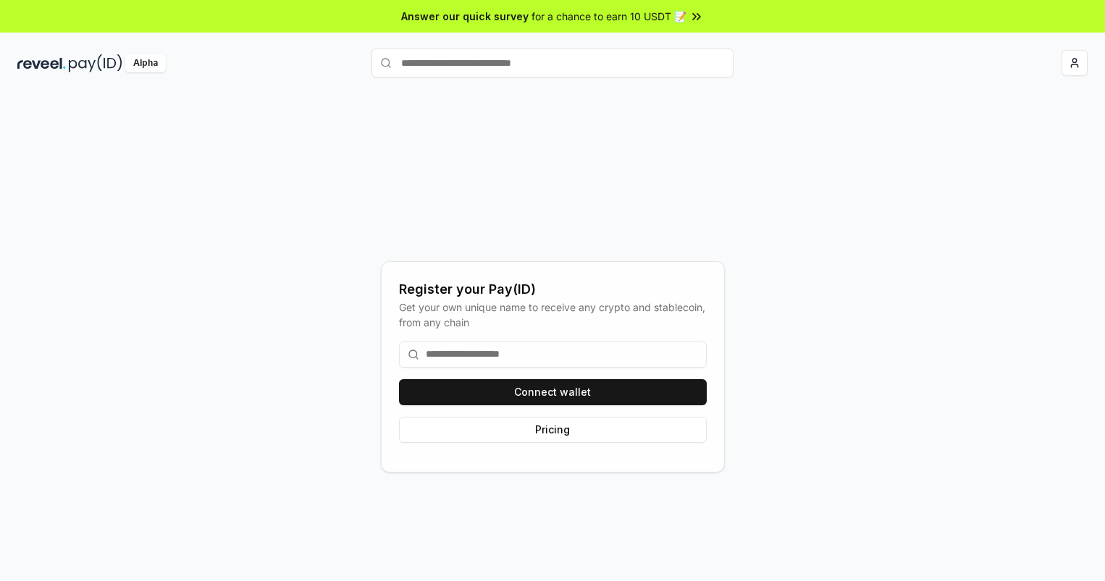 Image resolution: width=1105 pixels, height=581 pixels. What do you see at coordinates (552, 315) in the screenshot?
I see `div: Get your own unique name to receive any crypto and stablecoin, from any chain` at bounding box center [552, 315].